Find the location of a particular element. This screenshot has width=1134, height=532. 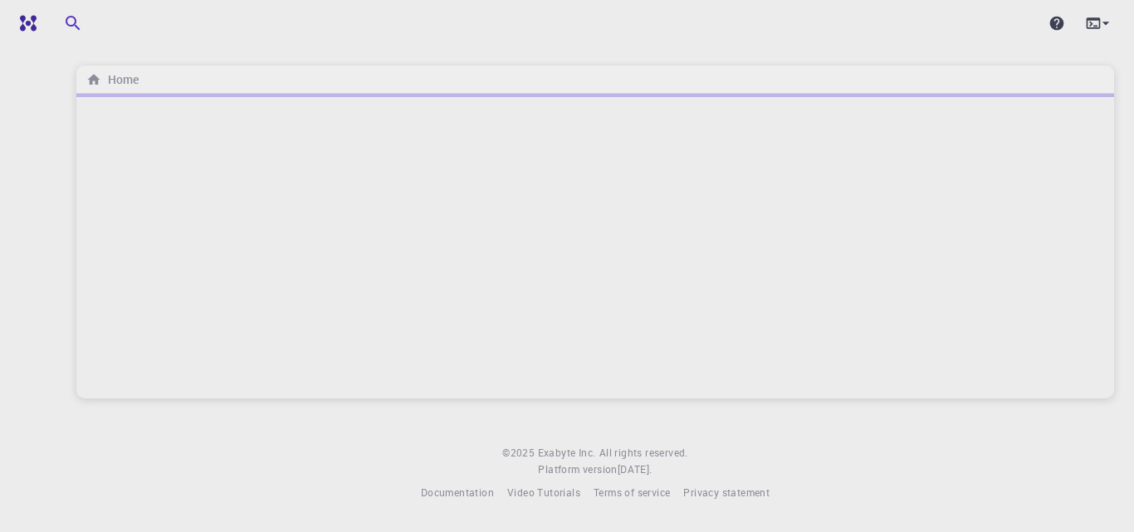

nav: breadcrumb is located at coordinates (112, 80).